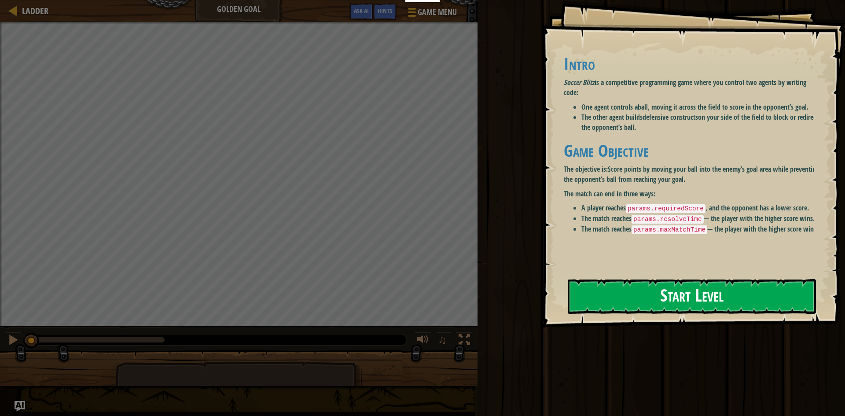 The width and height of the screenshot is (845, 416). Describe the element at coordinates (666, 209) in the screenshot. I see `code: params.requiredScore` at that location.